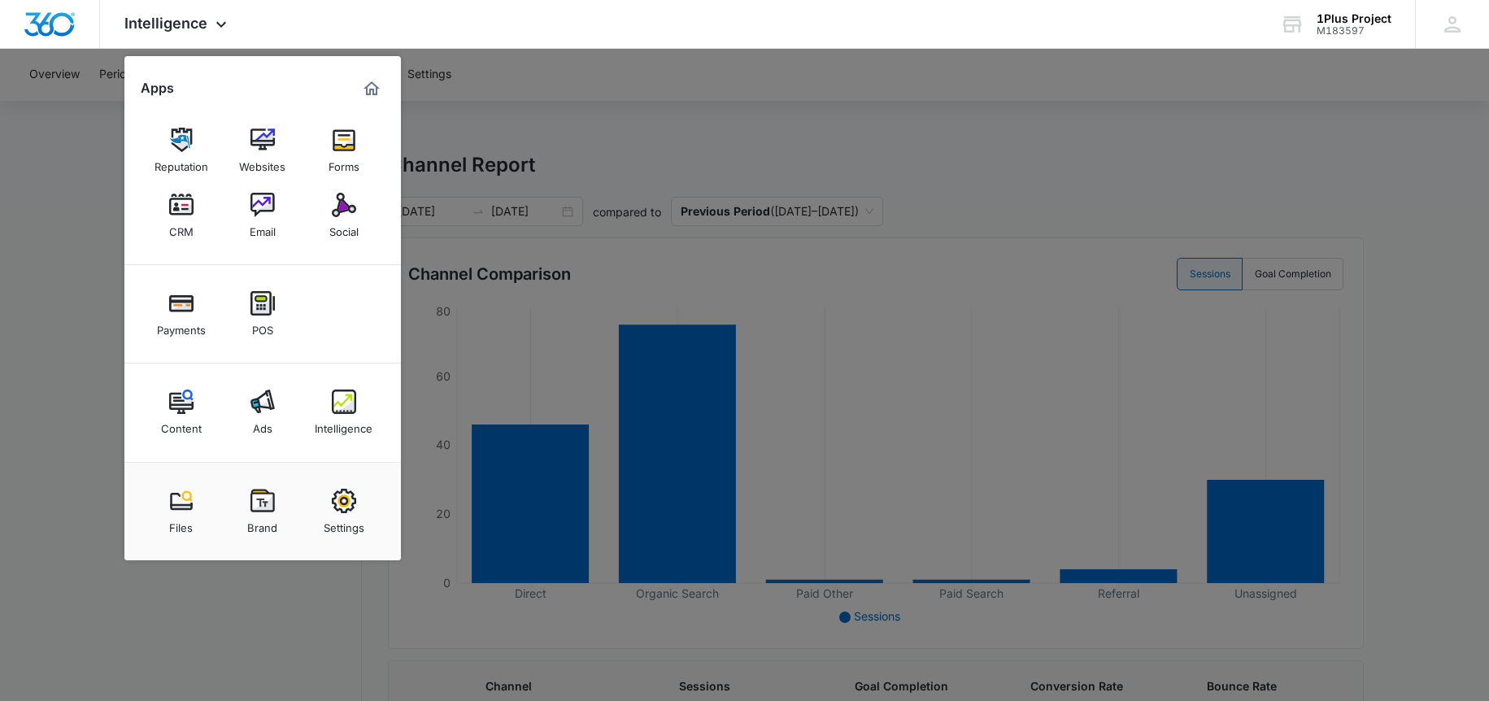  I want to click on a: Payments, so click(181, 314).